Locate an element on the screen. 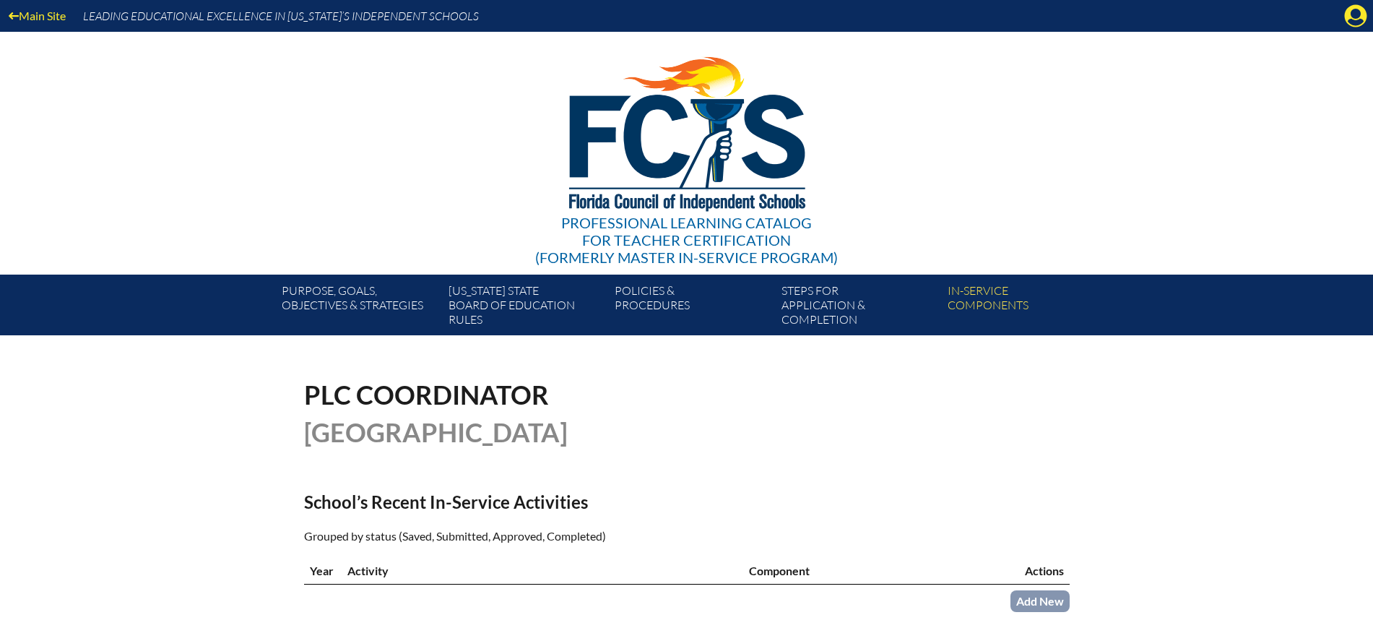 The image size is (1373, 628). a: In-servicecomponents is located at coordinates (1025, 308).